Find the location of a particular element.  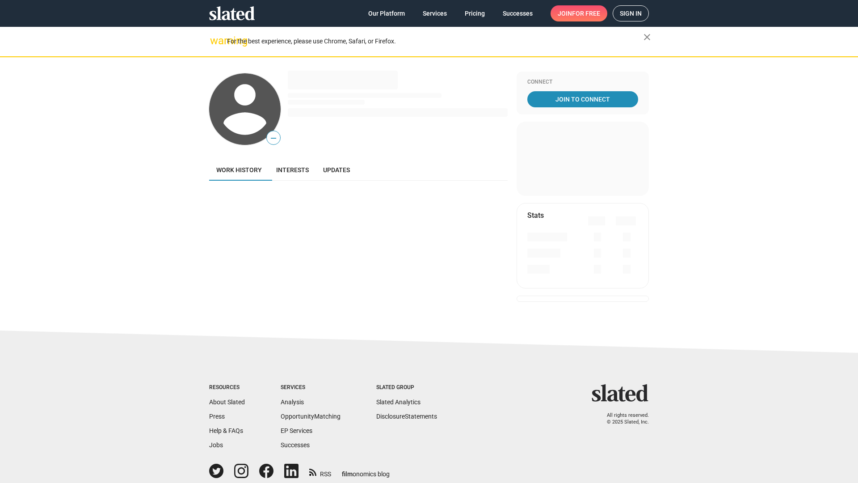

a: filmonomics blog is located at coordinates (365, 470).